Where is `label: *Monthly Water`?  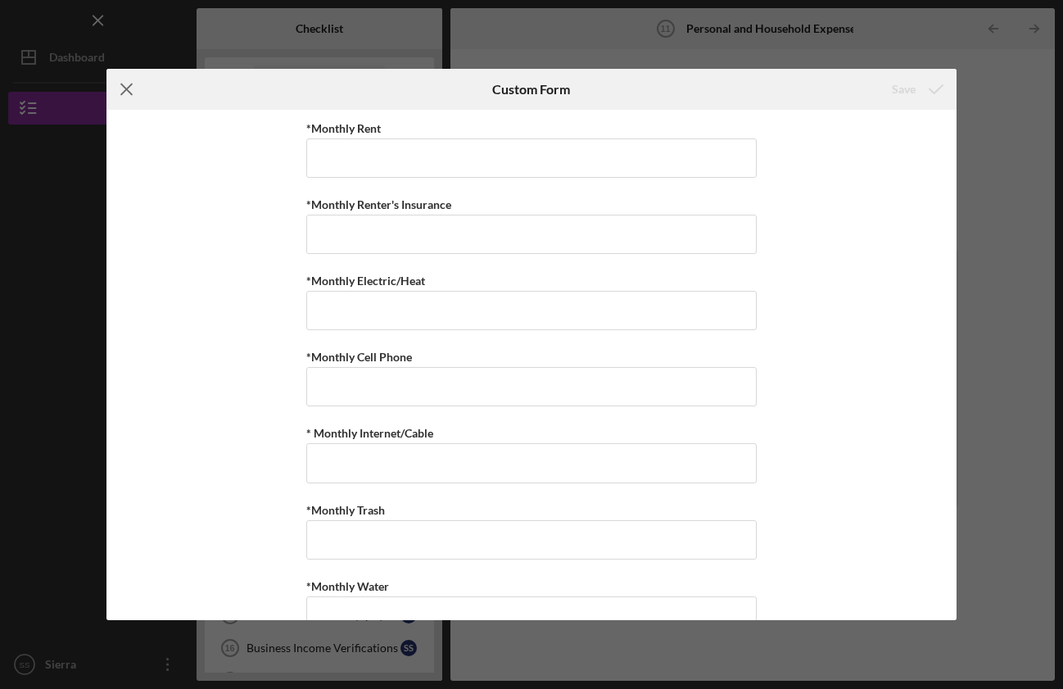
label: *Monthly Water is located at coordinates (347, 585).